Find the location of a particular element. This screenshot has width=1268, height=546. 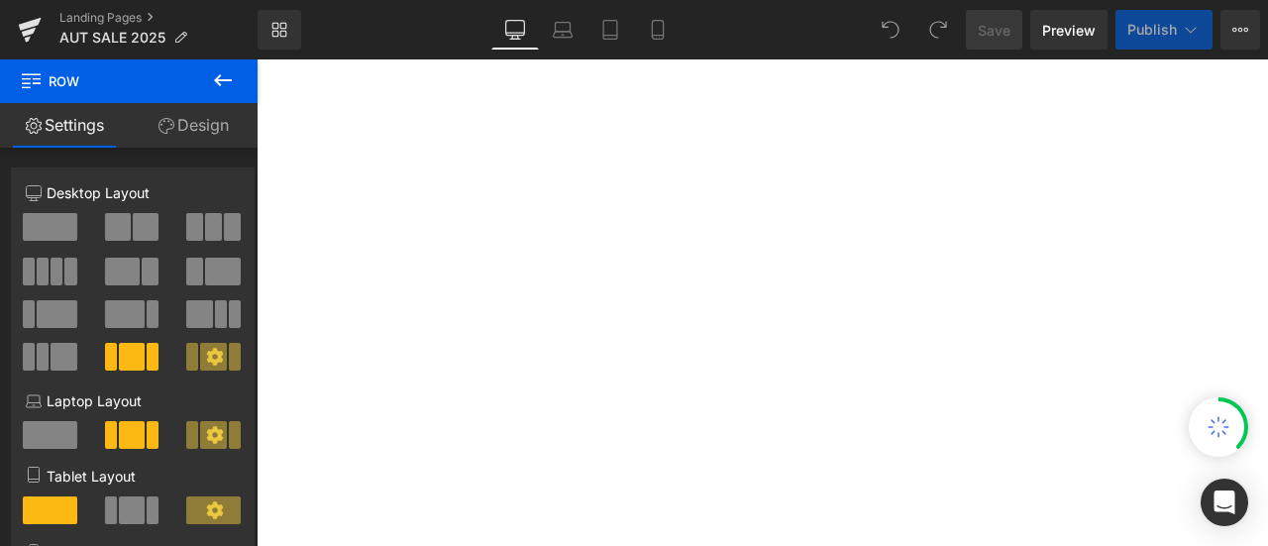

a: Mobile is located at coordinates (658, 30).